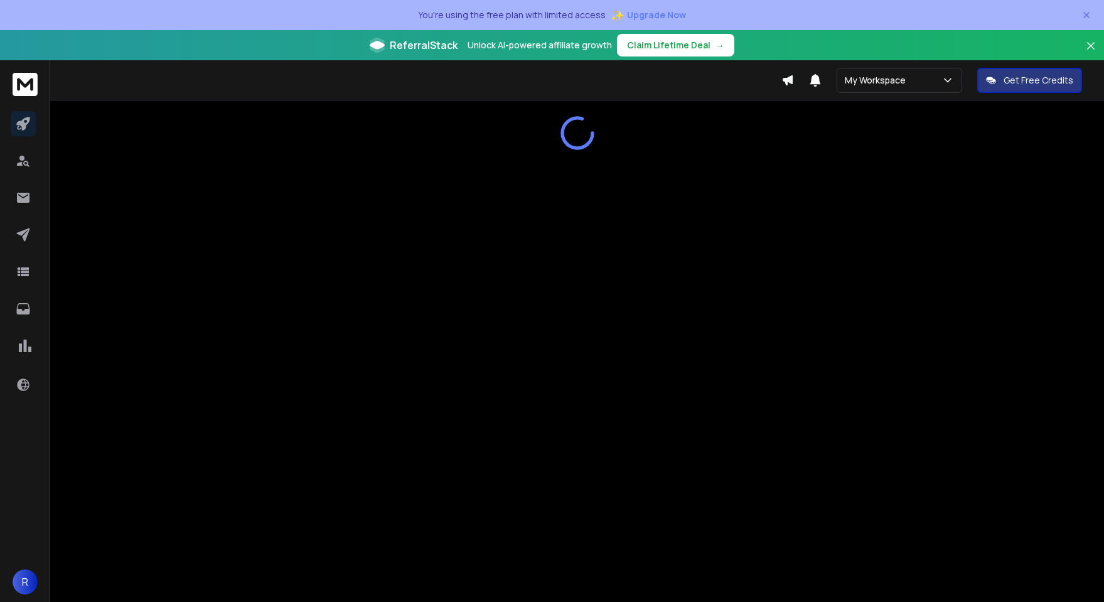  Describe the element at coordinates (649, 15) in the screenshot. I see `button: ✨Upgrade Now` at that location.